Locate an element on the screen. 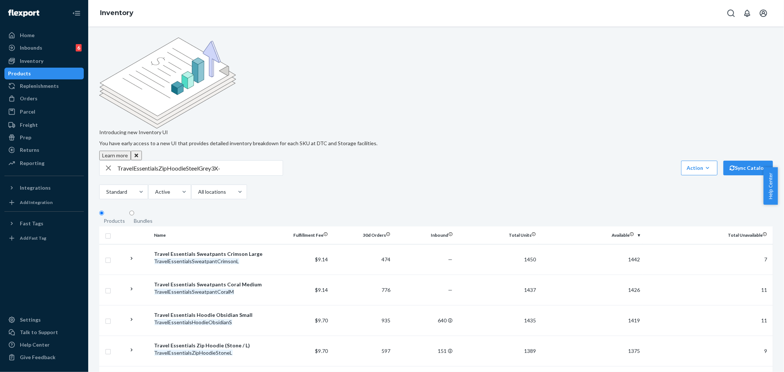 The width and height of the screenshot is (784, 372). div: All locations is located at coordinates (212, 192).